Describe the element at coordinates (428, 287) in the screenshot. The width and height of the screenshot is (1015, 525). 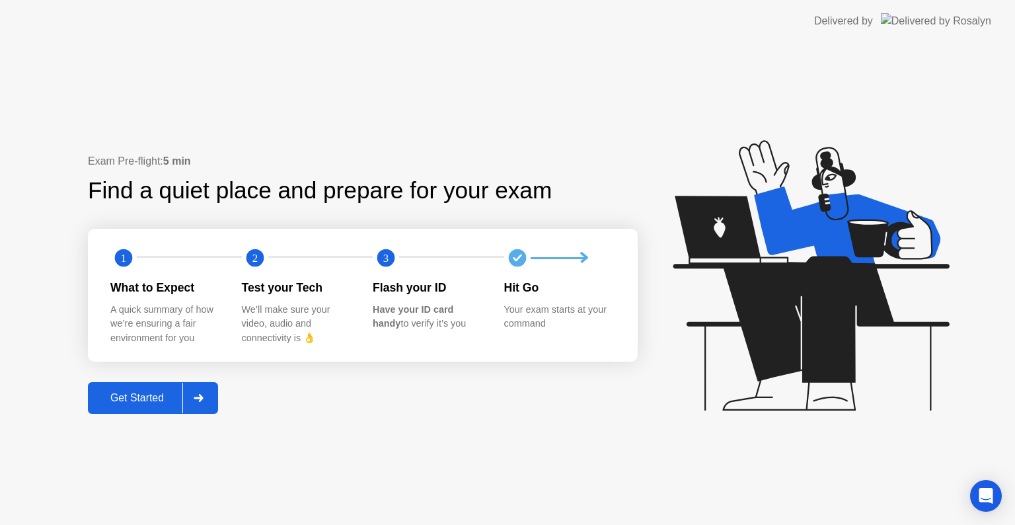
I see `div: Flash your ID` at that location.